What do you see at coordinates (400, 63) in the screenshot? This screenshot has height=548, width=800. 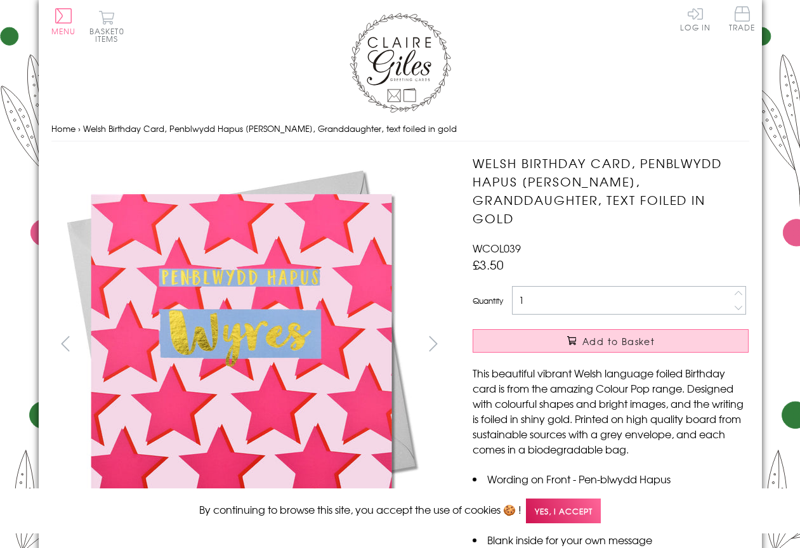 I see `img: Claire Giles Greetings Cards` at bounding box center [400, 63].